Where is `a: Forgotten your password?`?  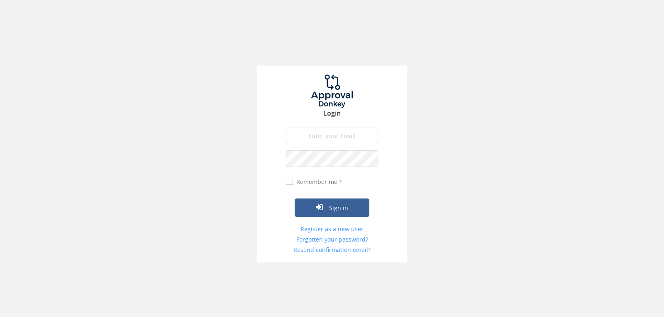 a: Forgotten your password? is located at coordinates (332, 240).